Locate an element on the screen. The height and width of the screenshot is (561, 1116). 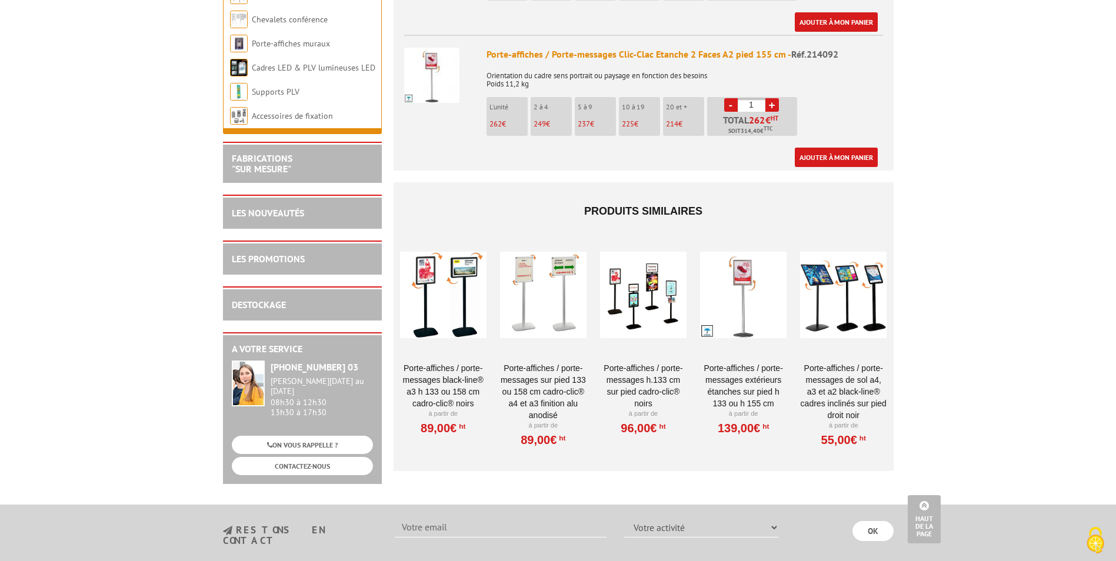
img: newsletter.jpg is located at coordinates (228, 531).